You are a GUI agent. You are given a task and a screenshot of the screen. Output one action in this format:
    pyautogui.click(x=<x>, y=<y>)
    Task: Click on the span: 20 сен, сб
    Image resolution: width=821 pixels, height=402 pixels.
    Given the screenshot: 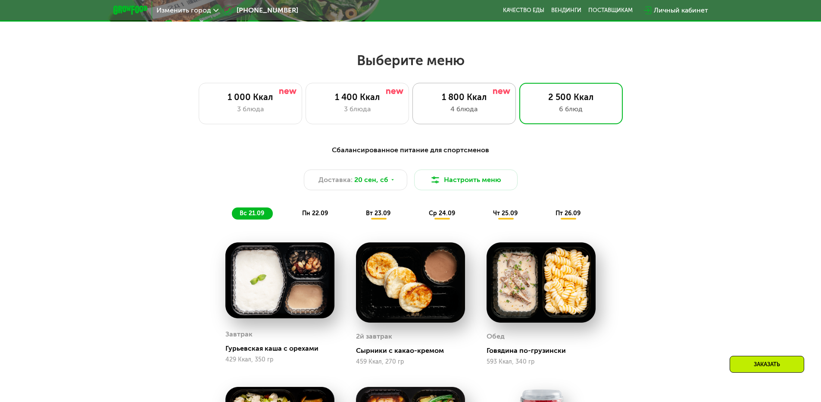 What is the action you would take?
    pyautogui.click(x=371, y=180)
    